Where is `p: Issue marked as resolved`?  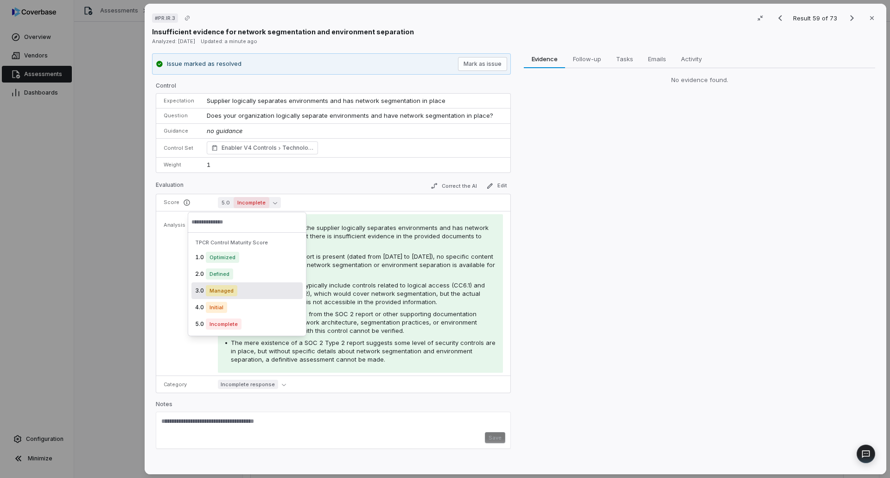 p: Issue marked as resolved is located at coordinates (204, 64).